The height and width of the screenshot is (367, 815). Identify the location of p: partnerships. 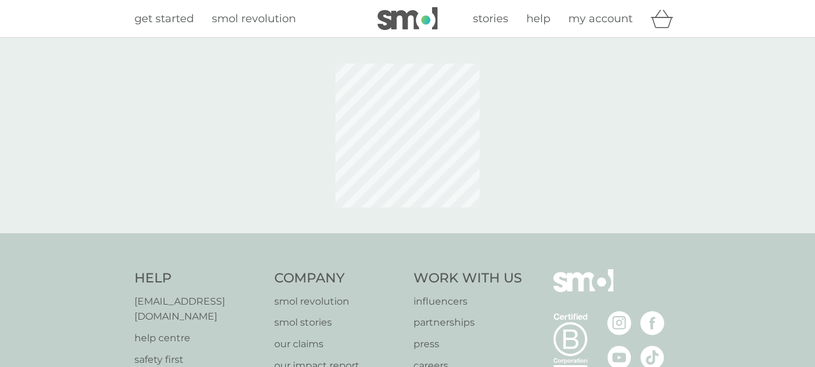
(467, 323).